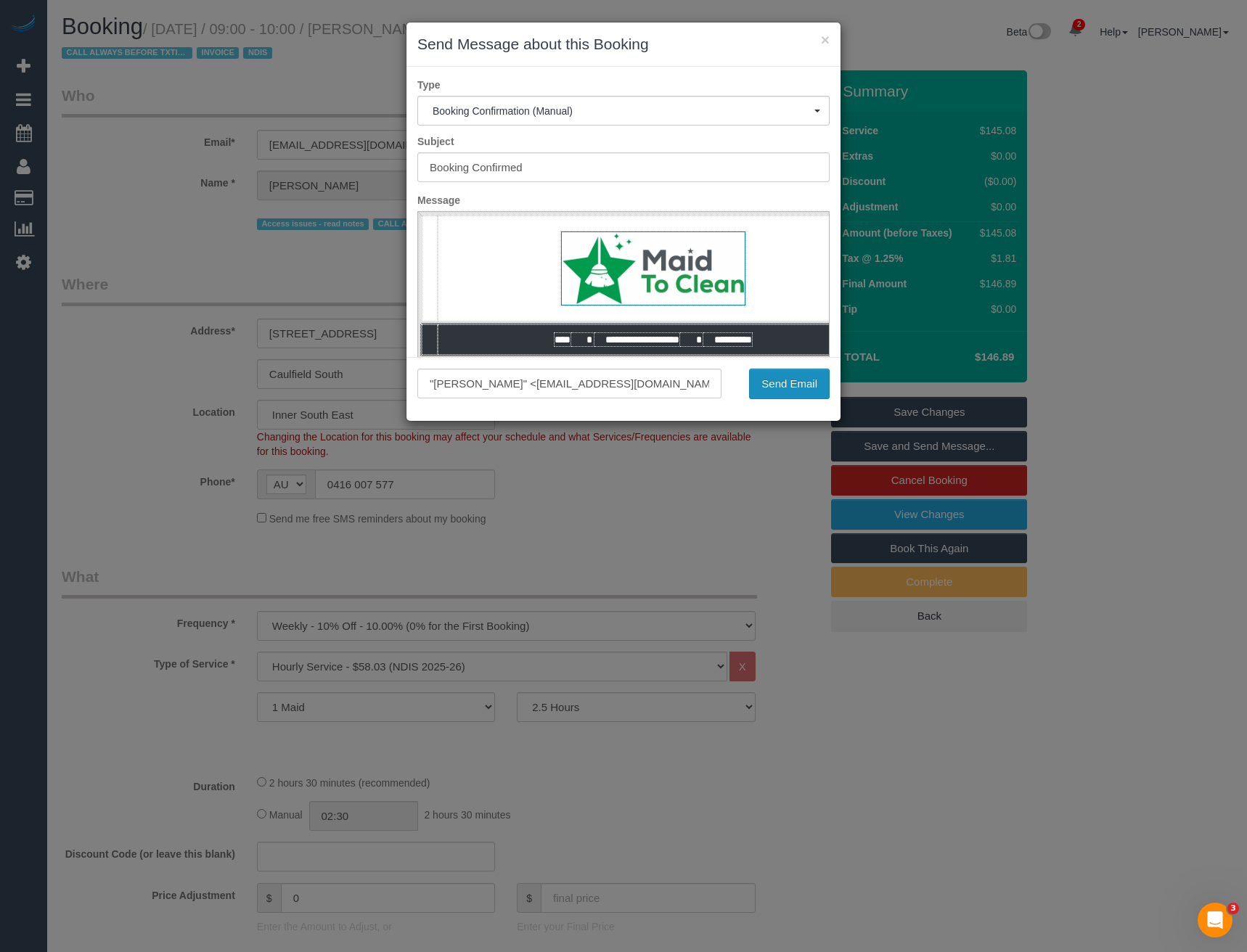 The width and height of the screenshot is (1247, 952). Describe the element at coordinates (788, 384) in the screenshot. I see `button: Send Email` at that location.